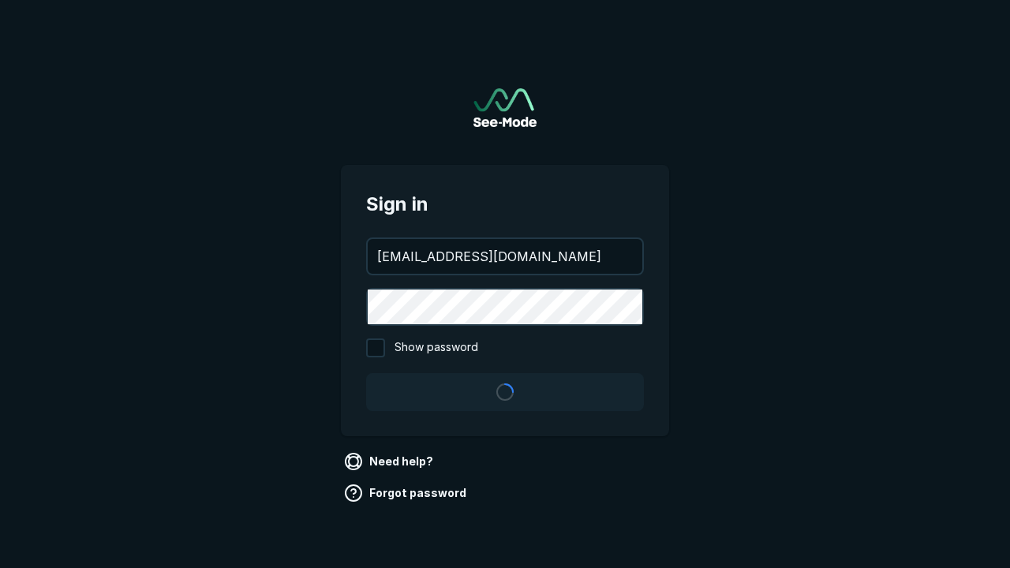 This screenshot has height=568, width=1010. Describe the element at coordinates (505, 107) in the screenshot. I see `a: Go to sign in` at that location.